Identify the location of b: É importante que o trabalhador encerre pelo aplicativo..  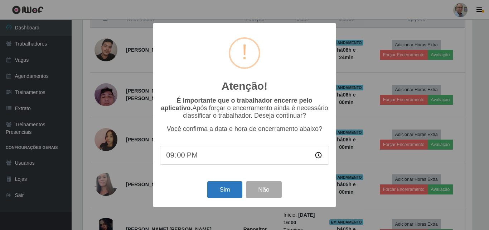
(236, 104).